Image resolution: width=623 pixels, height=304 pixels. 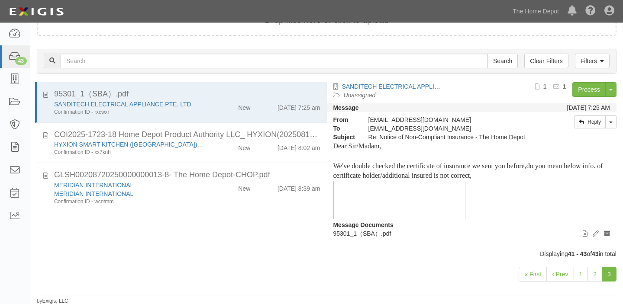 What do you see at coordinates (21, 61) in the screenshot?
I see `div: 43` at bounding box center [21, 61].